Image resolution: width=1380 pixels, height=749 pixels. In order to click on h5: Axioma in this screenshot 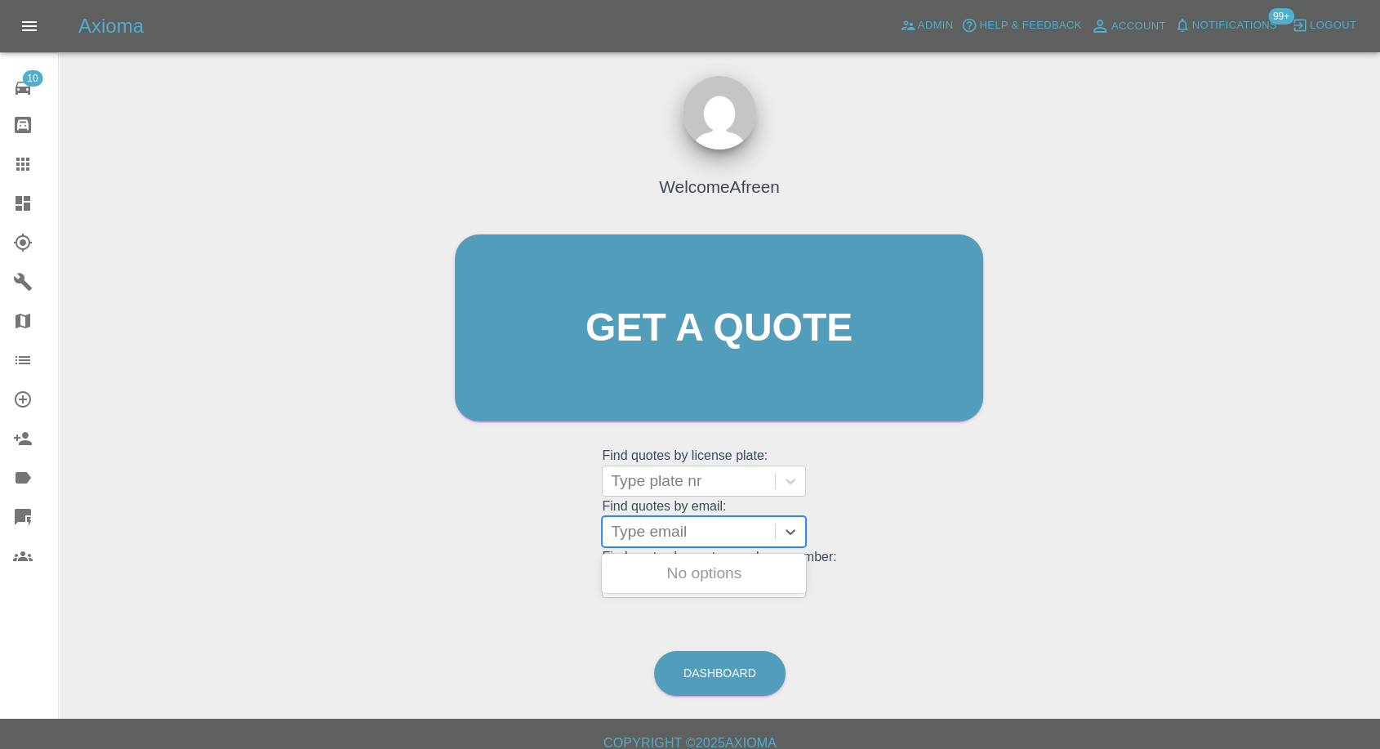, I will do `click(111, 26)`.